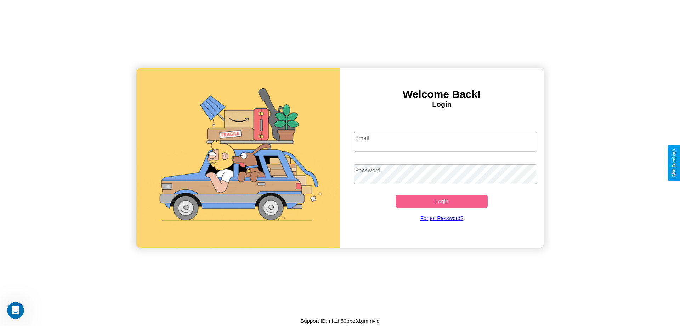 The height and width of the screenshot is (326, 680). What do you see at coordinates (442, 217) in the screenshot?
I see `a: Forgot Password?` at bounding box center [442, 217].